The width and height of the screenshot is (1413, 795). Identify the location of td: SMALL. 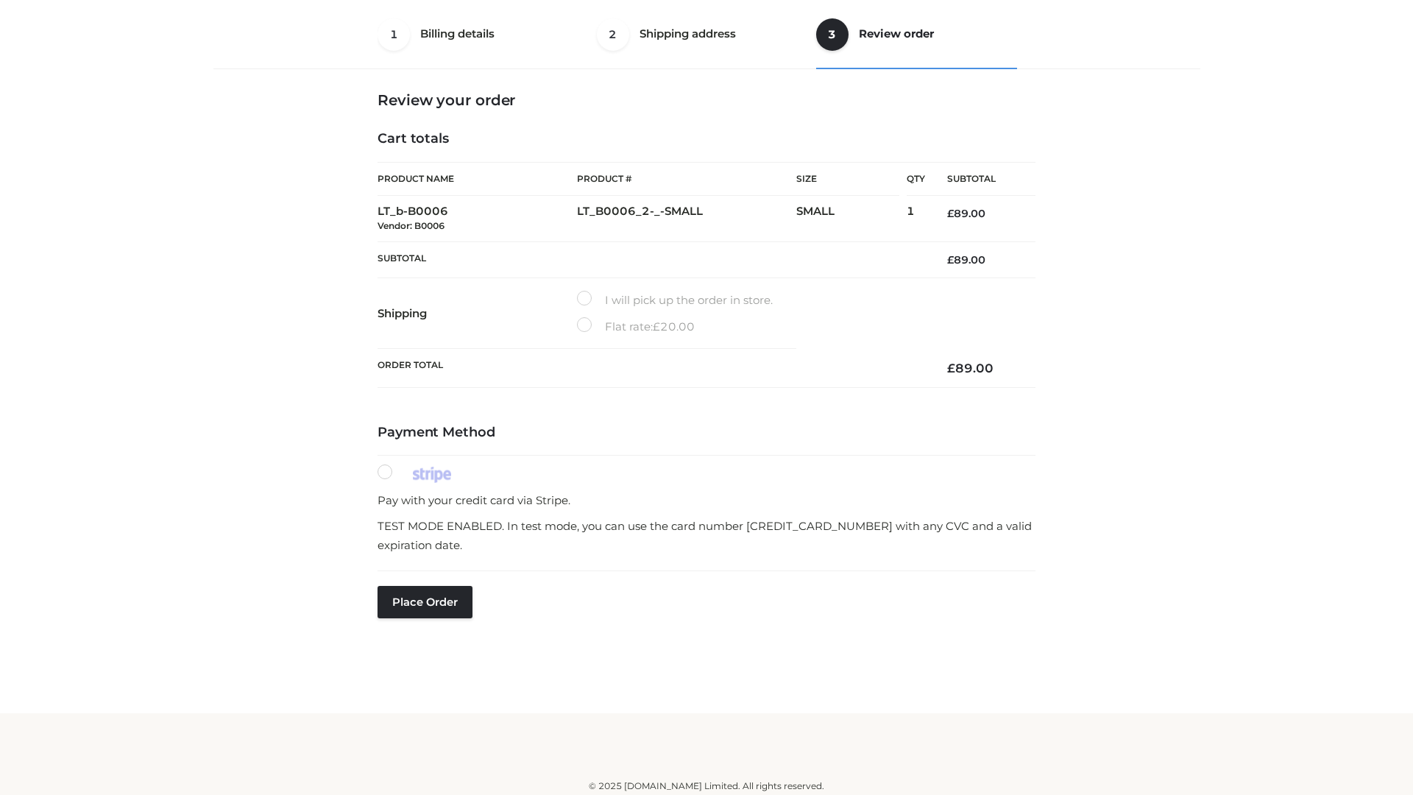
(852, 219).